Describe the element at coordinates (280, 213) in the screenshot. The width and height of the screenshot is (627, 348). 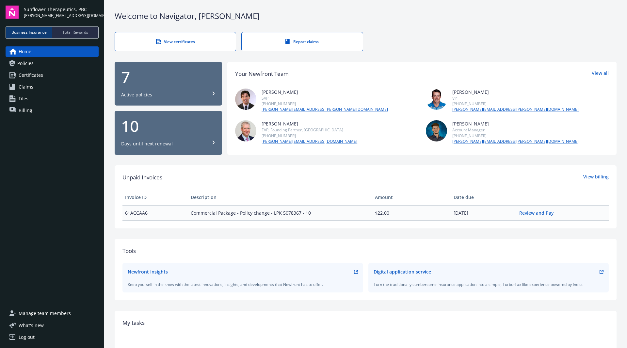
I see `span: Commercial Package - Policy change - LPK 5078367 - 10` at that location.